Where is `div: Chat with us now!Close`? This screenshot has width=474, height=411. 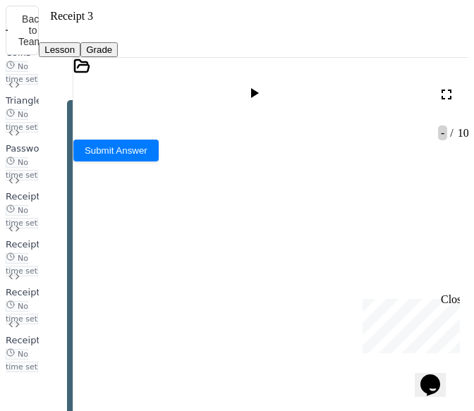 div: Chat with us now!Close is located at coordinates (51, 47).